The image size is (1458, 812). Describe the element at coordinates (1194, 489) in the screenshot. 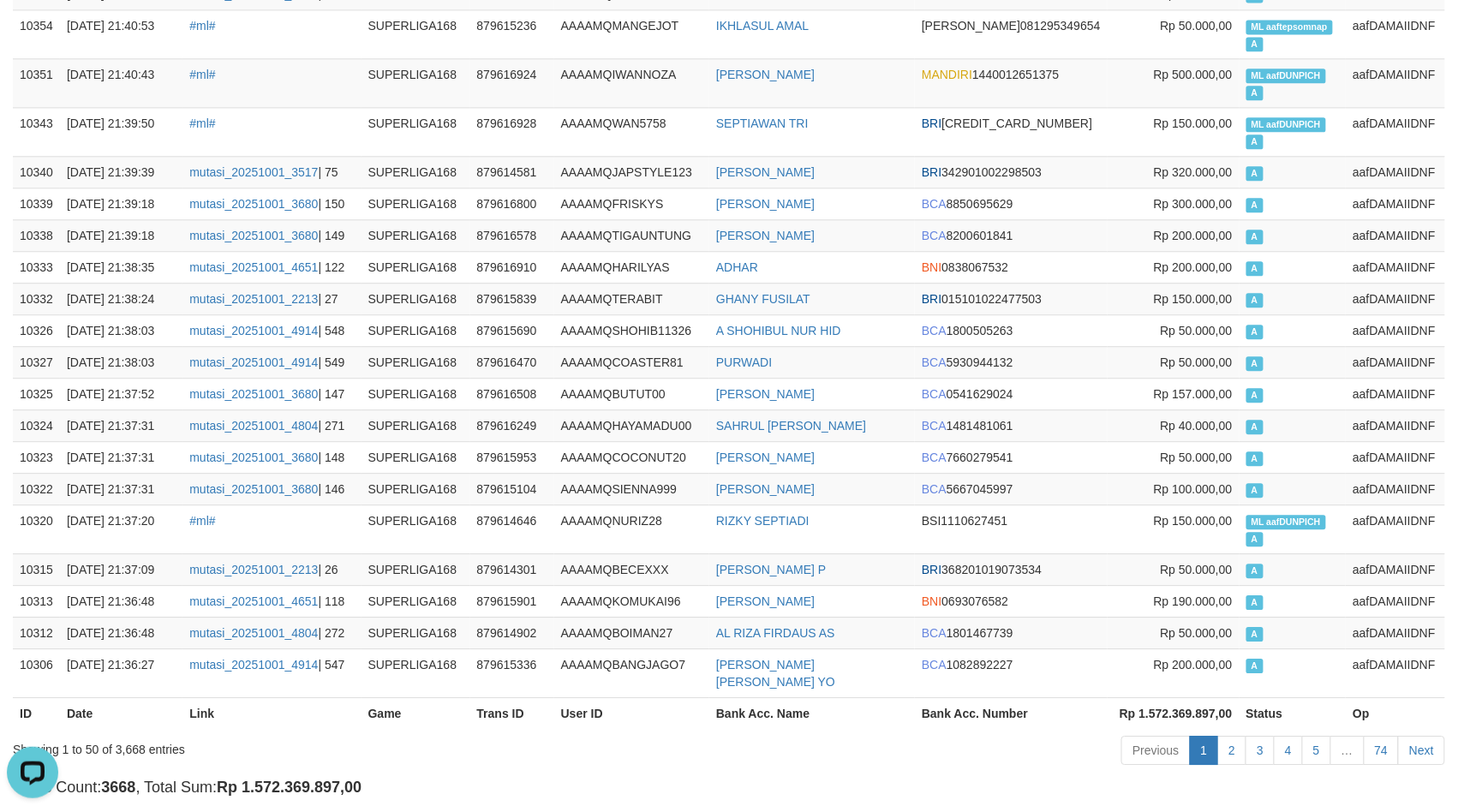

I see `span: Rp 100.000,00` at that location.